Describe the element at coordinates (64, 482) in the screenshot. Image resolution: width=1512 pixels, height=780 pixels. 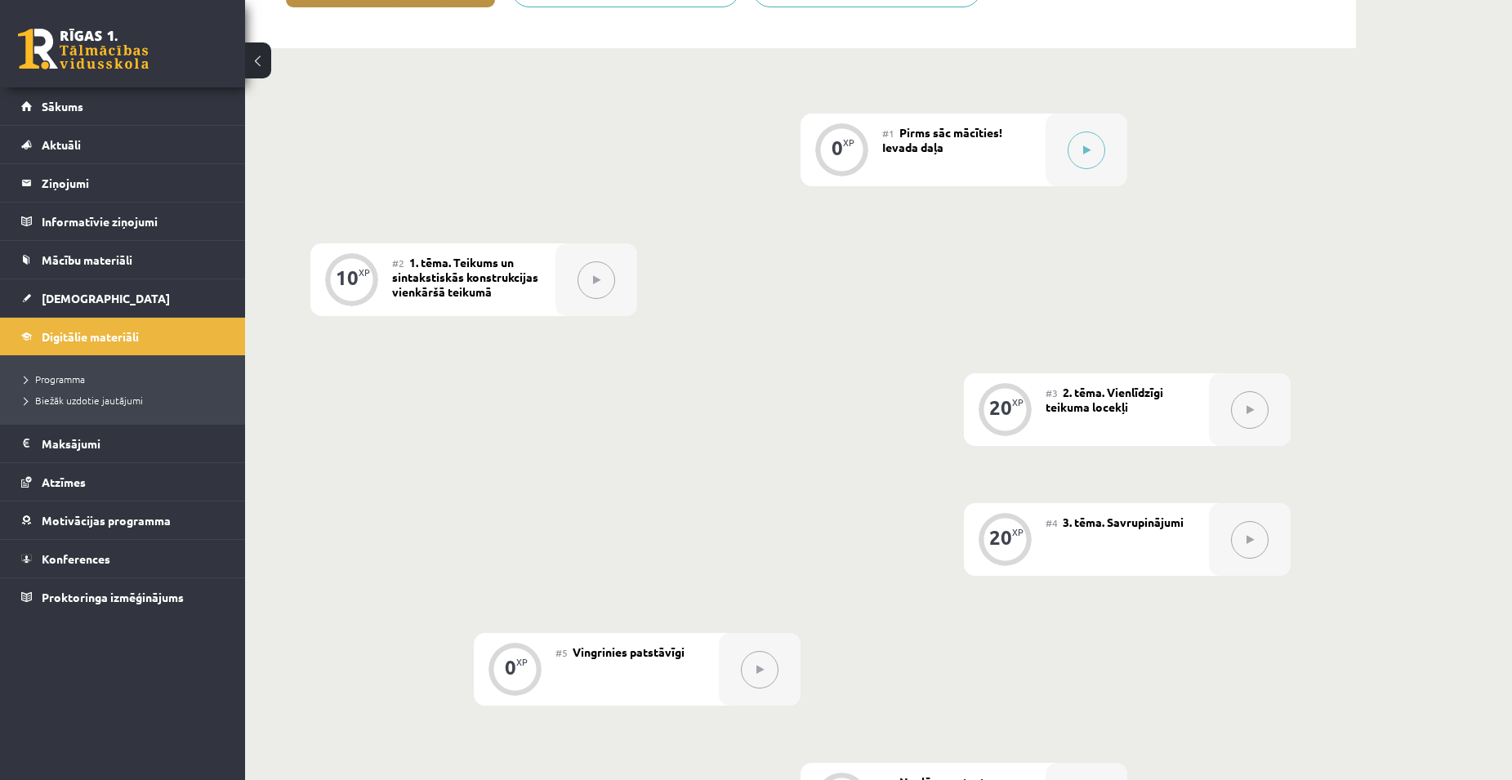
I see `span: Atzīmes` at that location.